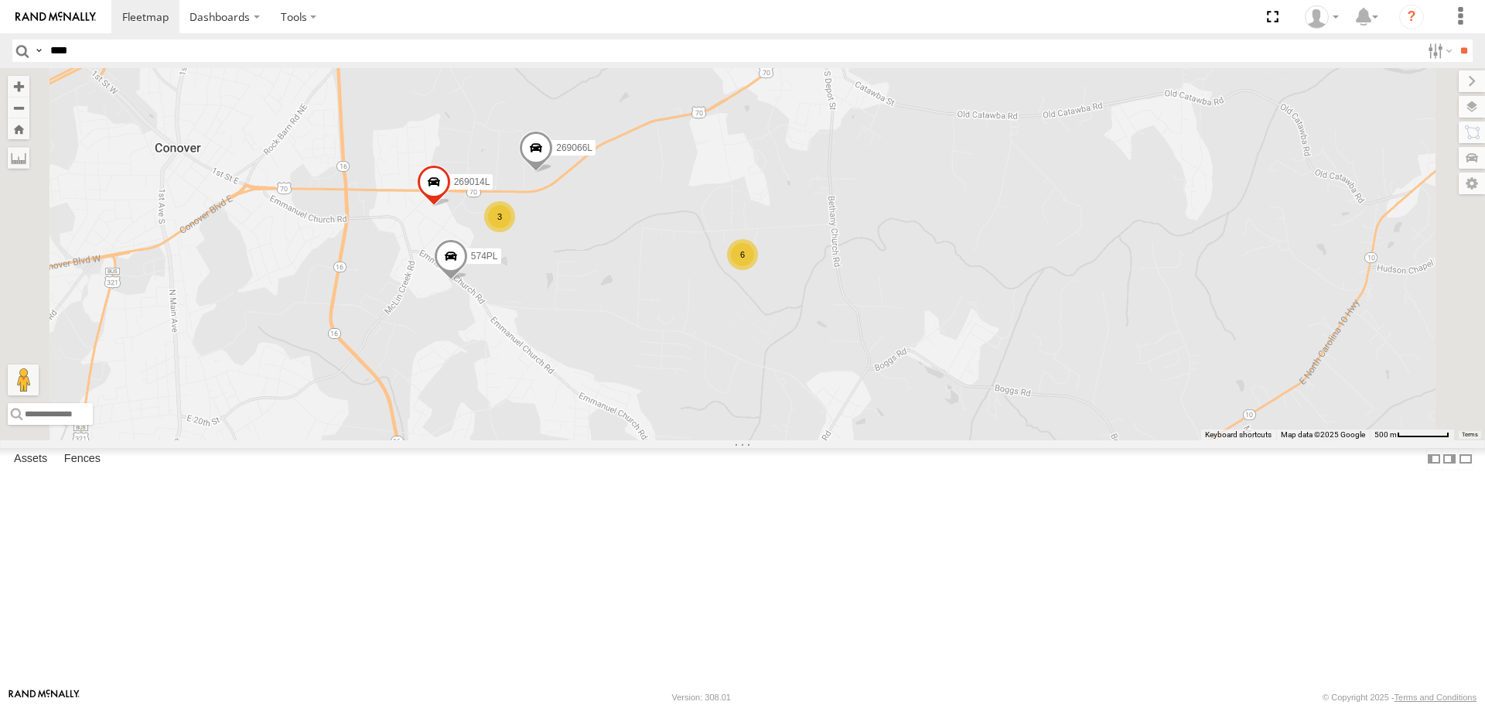  I want to click on label: Fences, so click(82, 459).